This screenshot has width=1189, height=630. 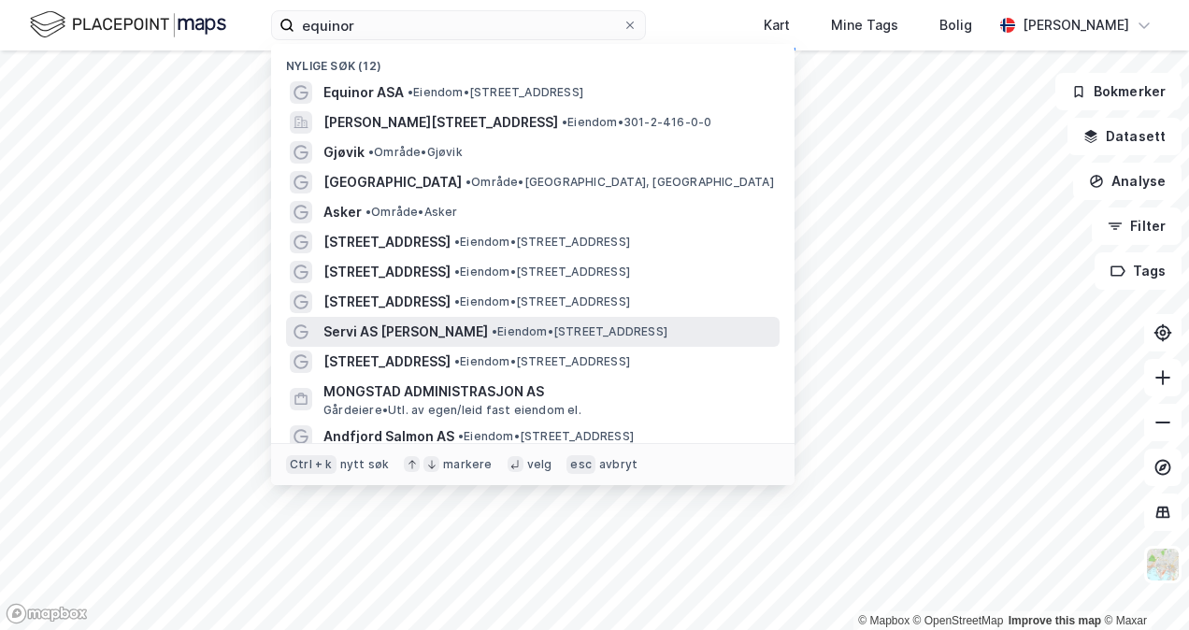 I want to click on a: Improve this map, so click(x=1055, y=621).